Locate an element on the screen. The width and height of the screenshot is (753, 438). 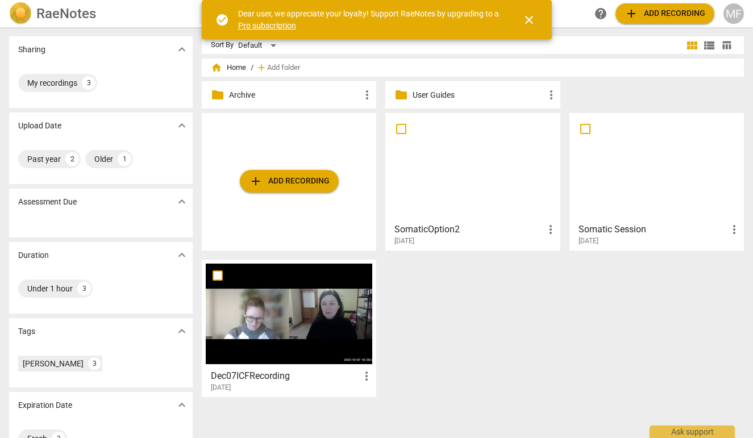
p: Upload Date is located at coordinates (40, 126).